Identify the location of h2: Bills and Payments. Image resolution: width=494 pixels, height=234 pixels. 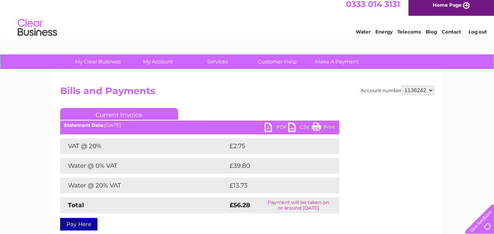
(247, 93).